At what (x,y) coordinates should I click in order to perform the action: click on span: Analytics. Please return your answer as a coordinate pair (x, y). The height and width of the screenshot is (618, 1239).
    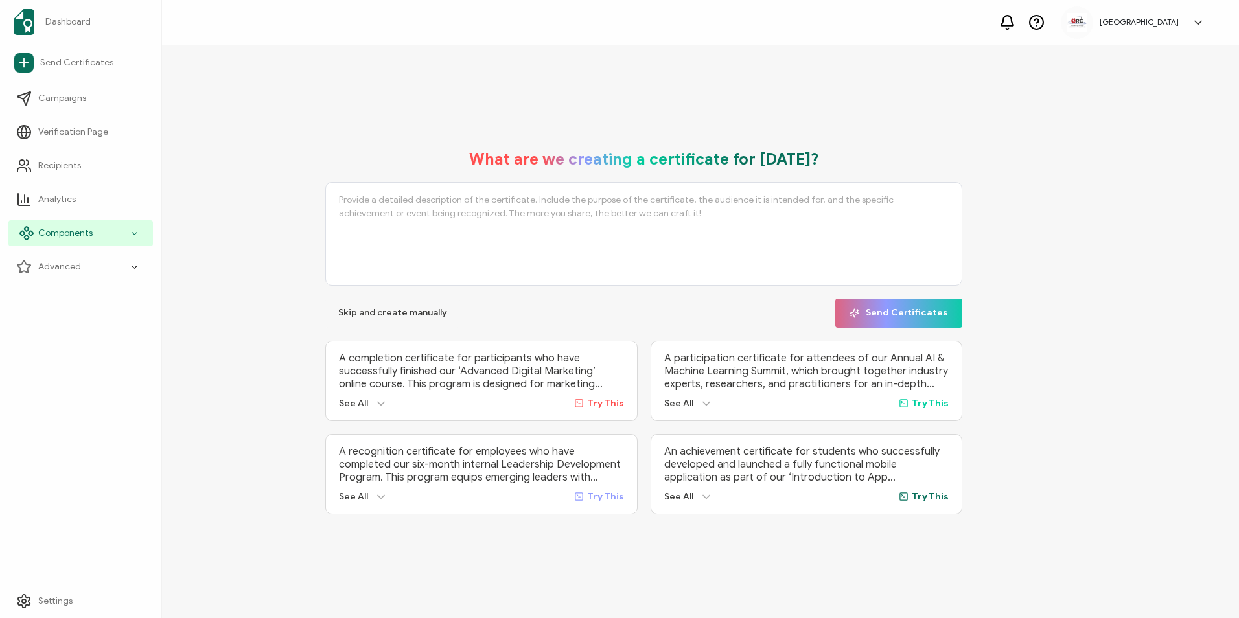
    Looking at the image, I should click on (57, 200).